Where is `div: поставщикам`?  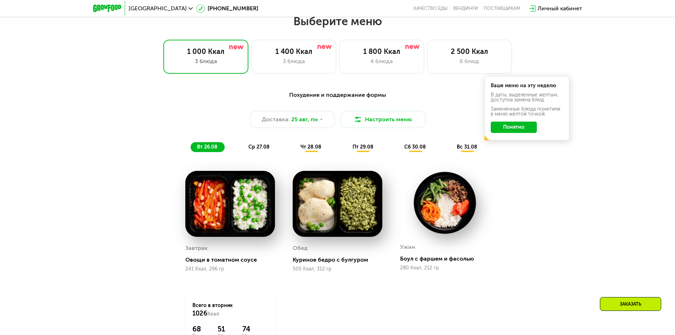 div: поставщикам is located at coordinates (501, 8).